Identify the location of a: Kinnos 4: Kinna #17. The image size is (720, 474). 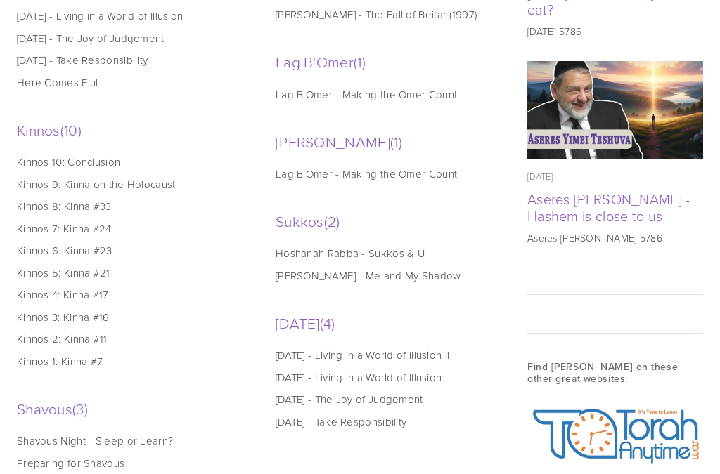
(123, 295).